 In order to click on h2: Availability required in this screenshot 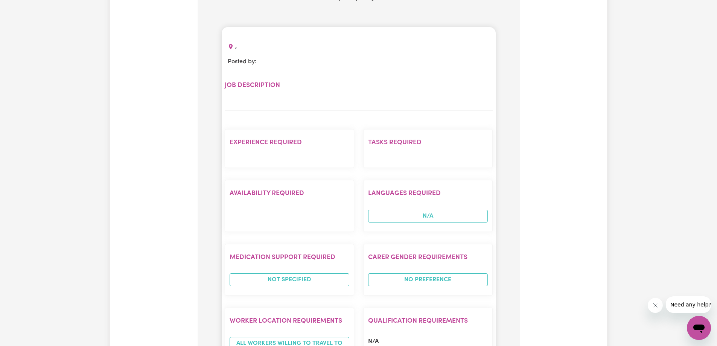, I will do `click(289, 193)`.